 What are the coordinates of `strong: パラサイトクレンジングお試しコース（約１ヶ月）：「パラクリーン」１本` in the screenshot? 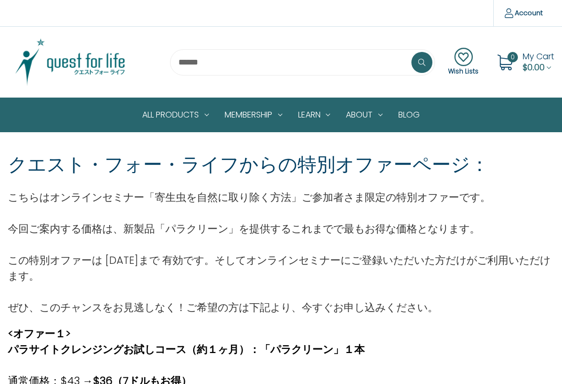 It's located at (186, 350).